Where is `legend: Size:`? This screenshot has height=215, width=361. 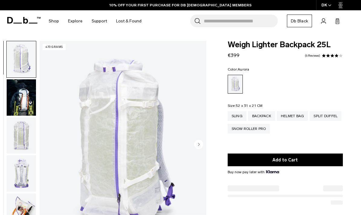 legend: Size: is located at coordinates (245, 105).